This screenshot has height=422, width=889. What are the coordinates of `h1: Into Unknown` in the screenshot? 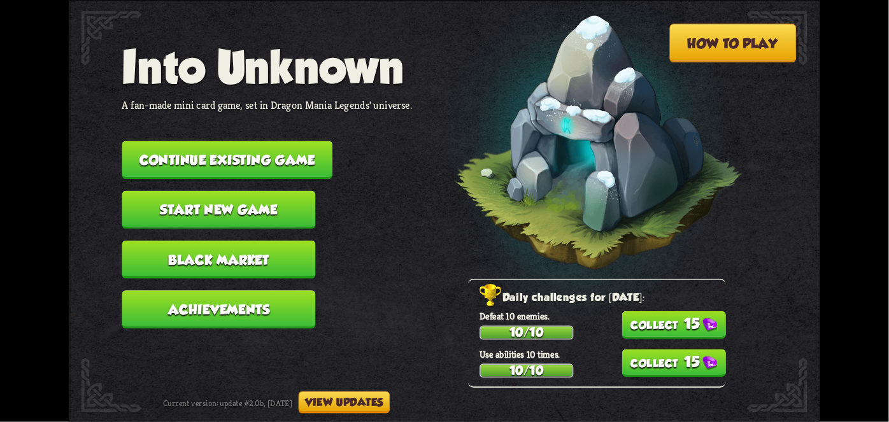 It's located at (268, 66).